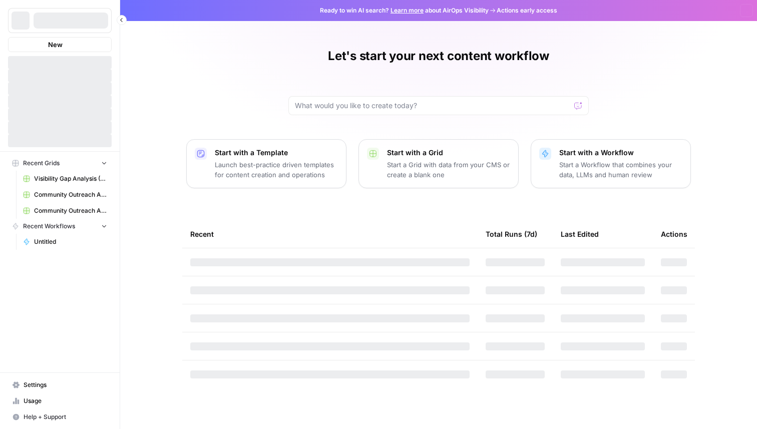  What do you see at coordinates (448, 153) in the screenshot?
I see `p: Start with a Grid` at bounding box center [448, 153].